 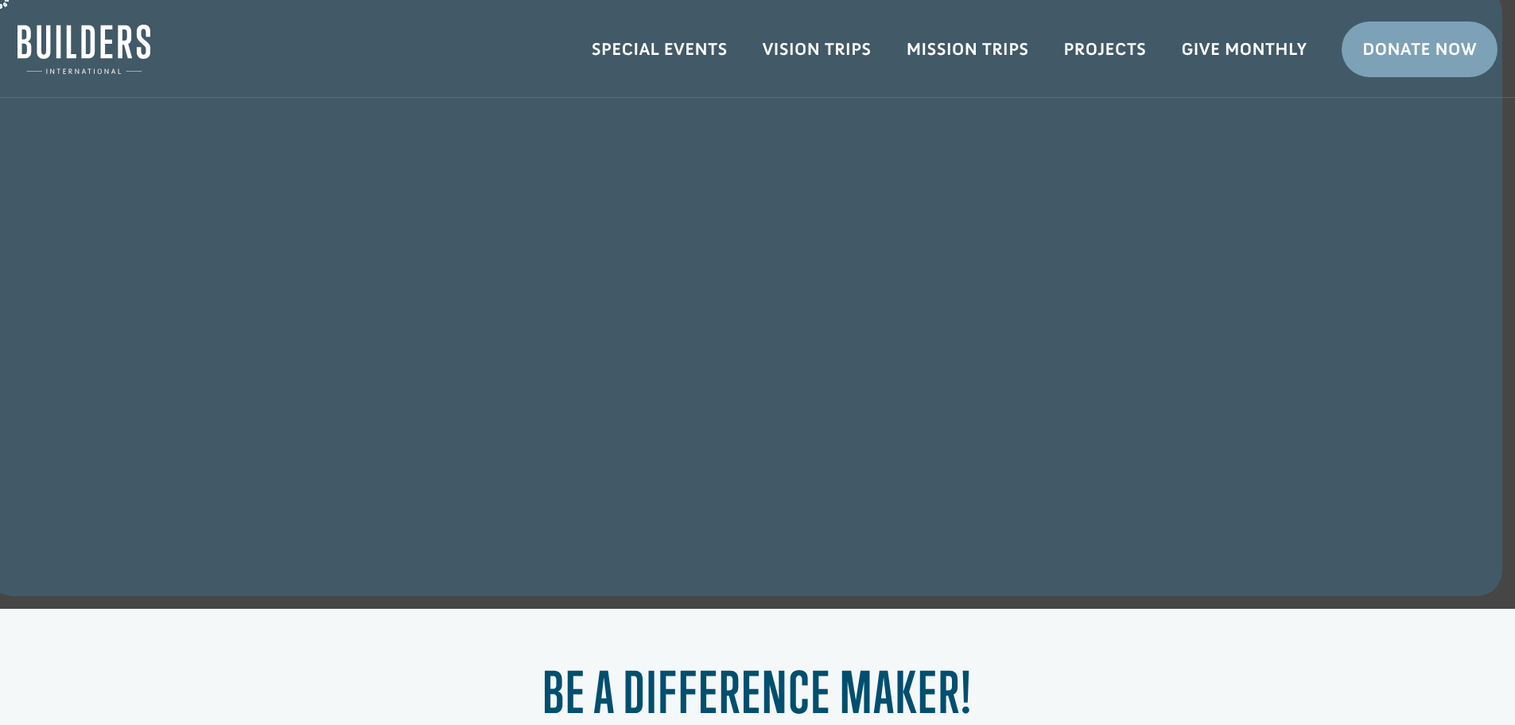 What do you see at coordinates (659, 49) in the screenshot?
I see `a: Special Events` at bounding box center [659, 49].